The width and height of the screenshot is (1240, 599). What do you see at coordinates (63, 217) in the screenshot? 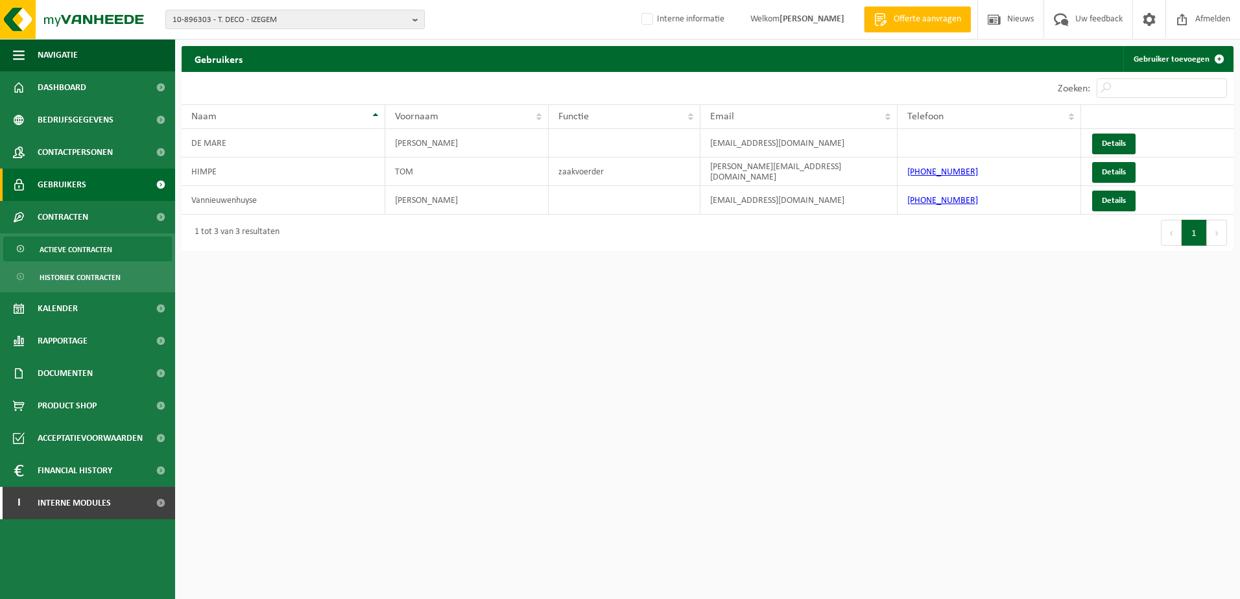
I see `span: Contracten` at bounding box center [63, 217].